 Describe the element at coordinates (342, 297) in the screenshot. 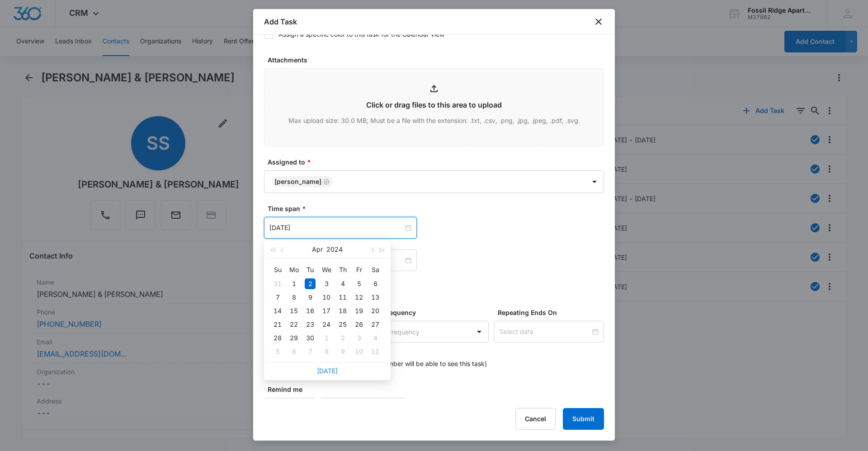

I see `td: 2024-04-11` at that location.